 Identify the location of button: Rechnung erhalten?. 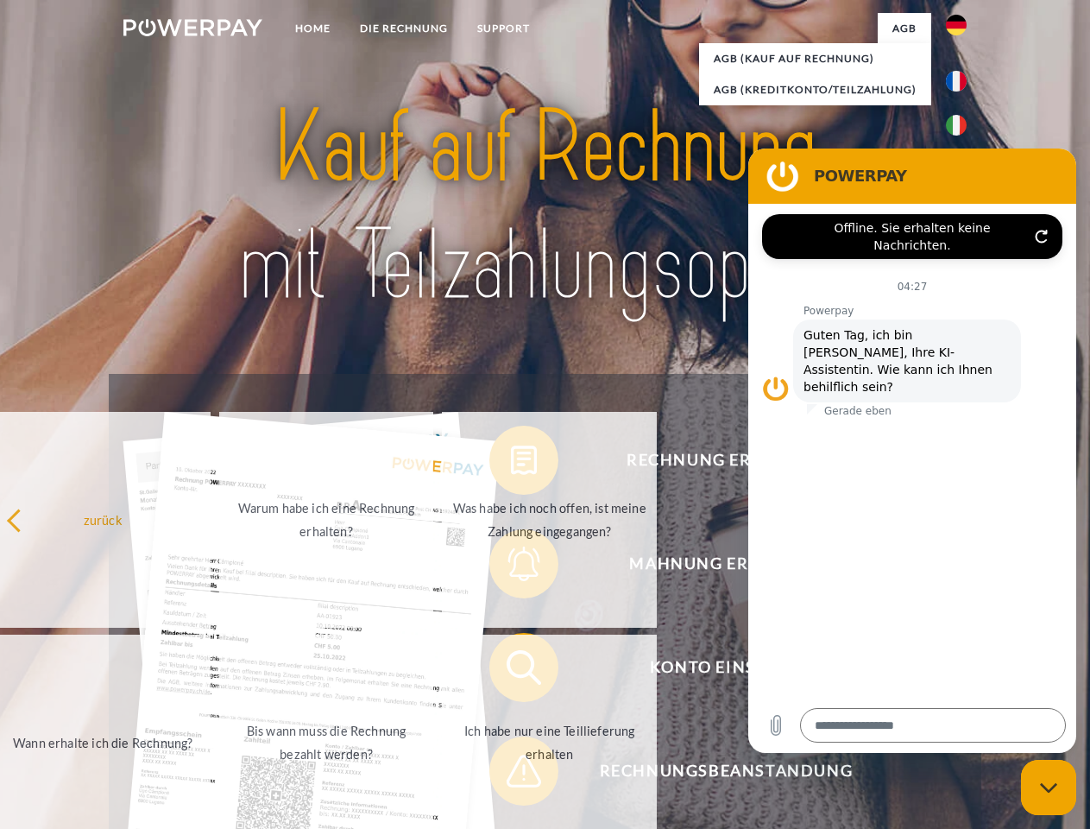
(714, 460).